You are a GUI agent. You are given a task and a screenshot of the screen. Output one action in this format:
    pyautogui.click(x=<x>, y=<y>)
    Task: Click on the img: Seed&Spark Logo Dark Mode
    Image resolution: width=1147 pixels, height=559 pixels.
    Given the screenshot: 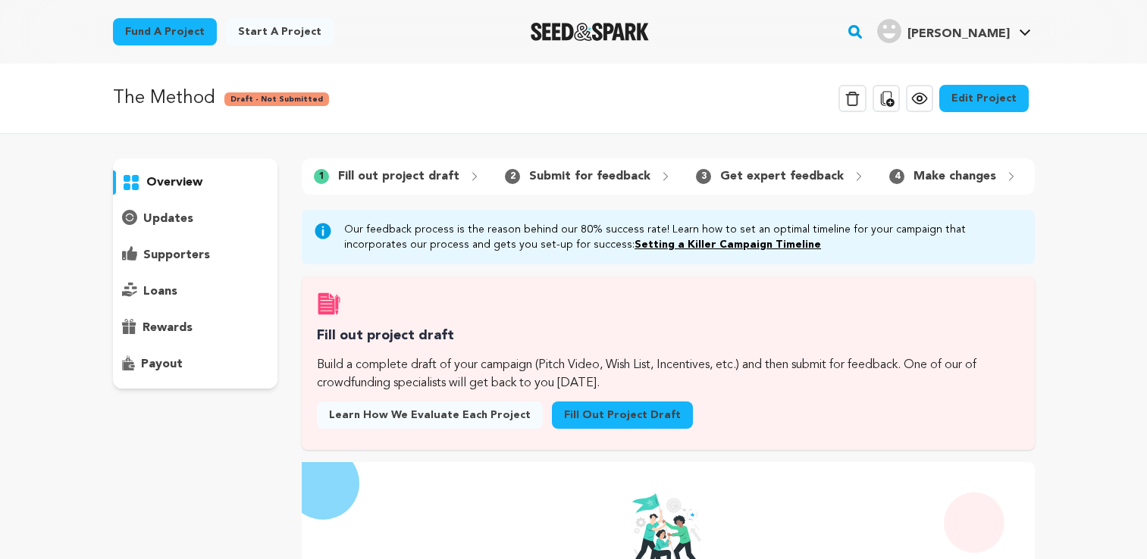 What is the action you would take?
    pyautogui.click(x=590, y=32)
    